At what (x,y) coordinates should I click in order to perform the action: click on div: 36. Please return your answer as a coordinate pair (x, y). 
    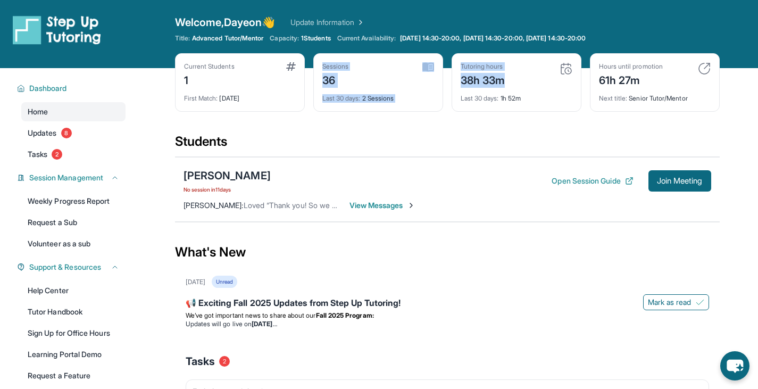
    Looking at the image, I should click on (336, 79).